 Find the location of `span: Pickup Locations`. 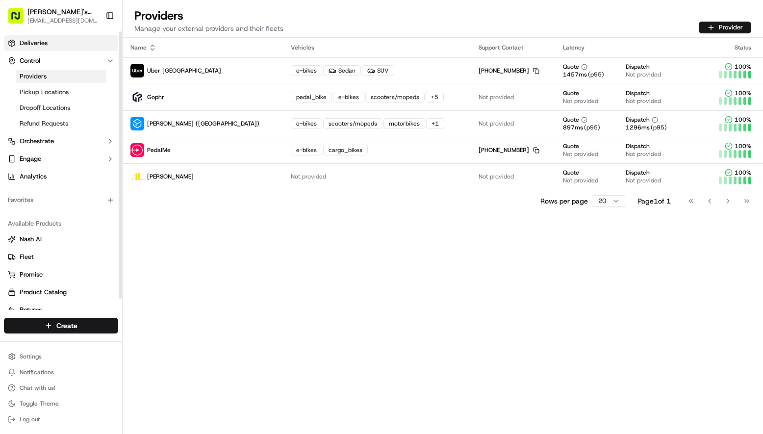

span: Pickup Locations is located at coordinates (44, 92).